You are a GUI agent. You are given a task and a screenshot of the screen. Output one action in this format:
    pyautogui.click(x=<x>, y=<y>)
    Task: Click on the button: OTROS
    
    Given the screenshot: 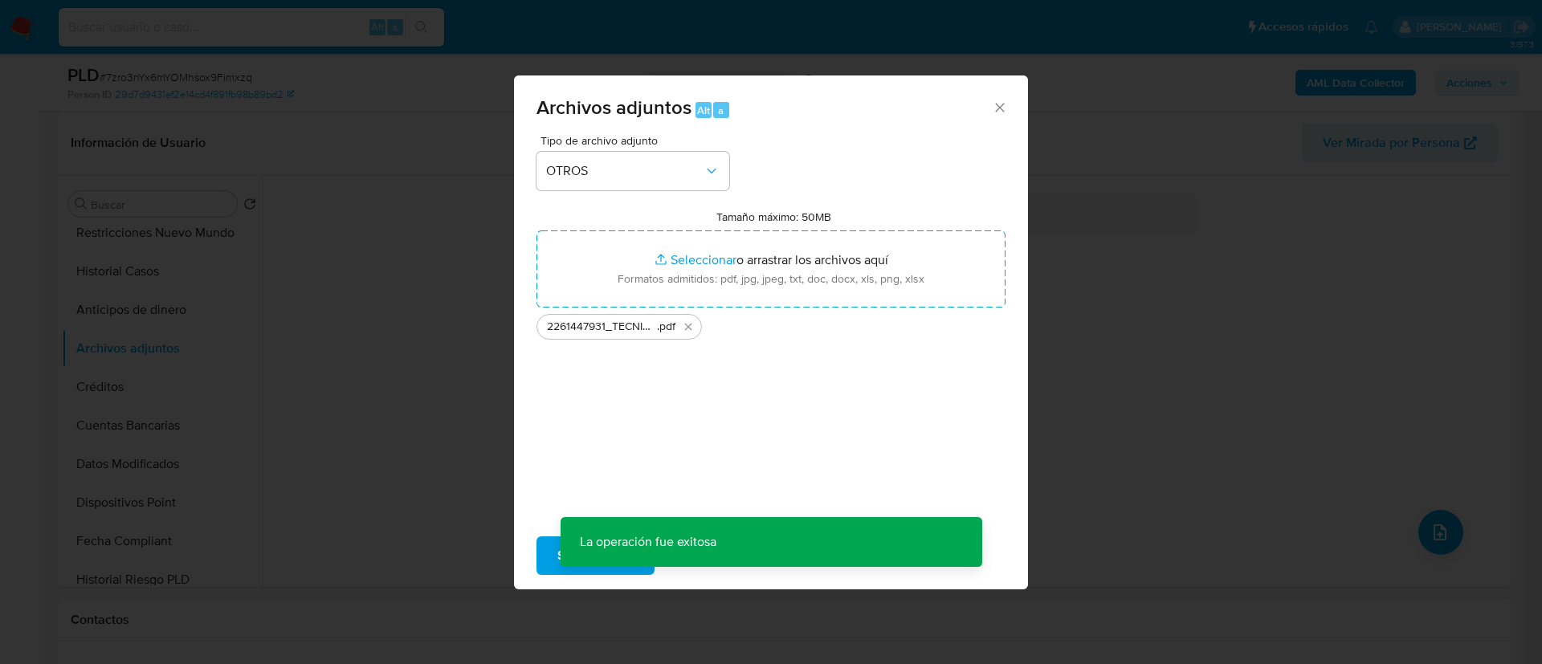 What is the action you would take?
    pyautogui.click(x=633, y=171)
    